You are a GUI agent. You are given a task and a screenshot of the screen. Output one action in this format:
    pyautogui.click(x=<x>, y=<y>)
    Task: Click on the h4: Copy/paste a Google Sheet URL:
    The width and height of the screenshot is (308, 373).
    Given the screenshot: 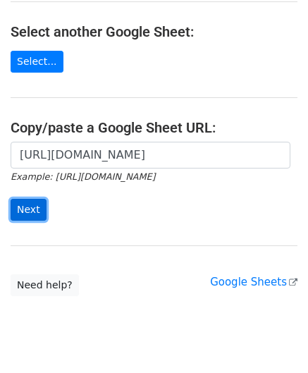 What is the action you would take?
    pyautogui.click(x=154, y=127)
    